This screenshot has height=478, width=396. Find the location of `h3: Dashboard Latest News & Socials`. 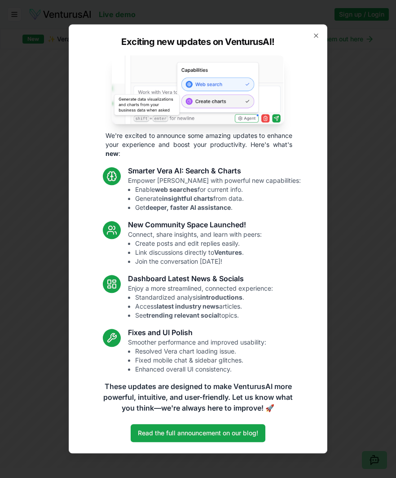

h3: Dashboard Latest News & Socials is located at coordinates (200, 279).